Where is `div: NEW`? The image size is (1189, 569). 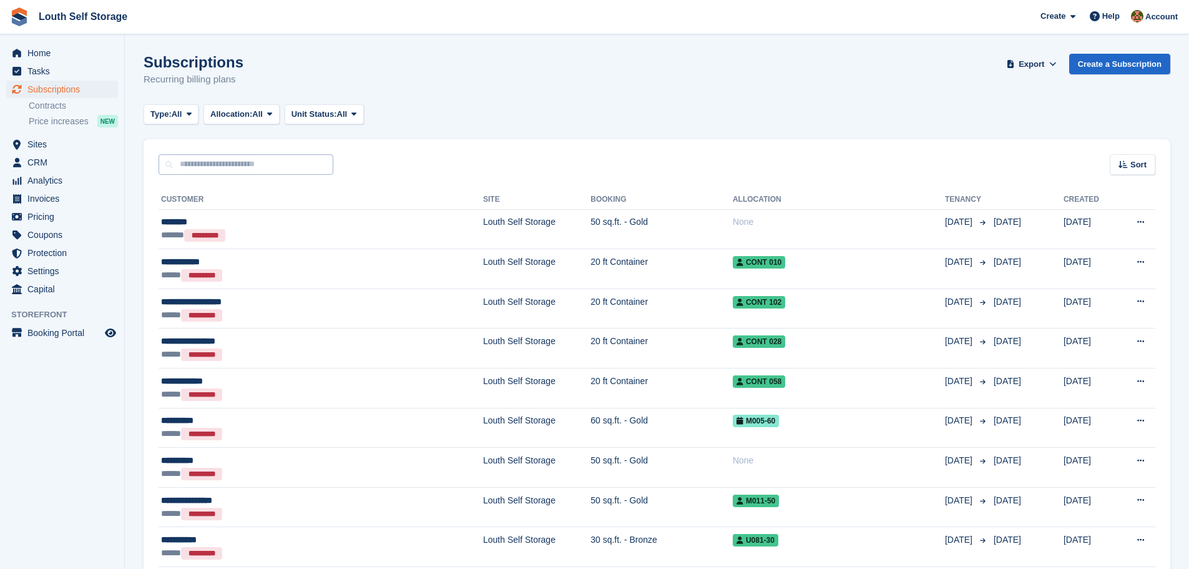 div: NEW is located at coordinates (107, 121).